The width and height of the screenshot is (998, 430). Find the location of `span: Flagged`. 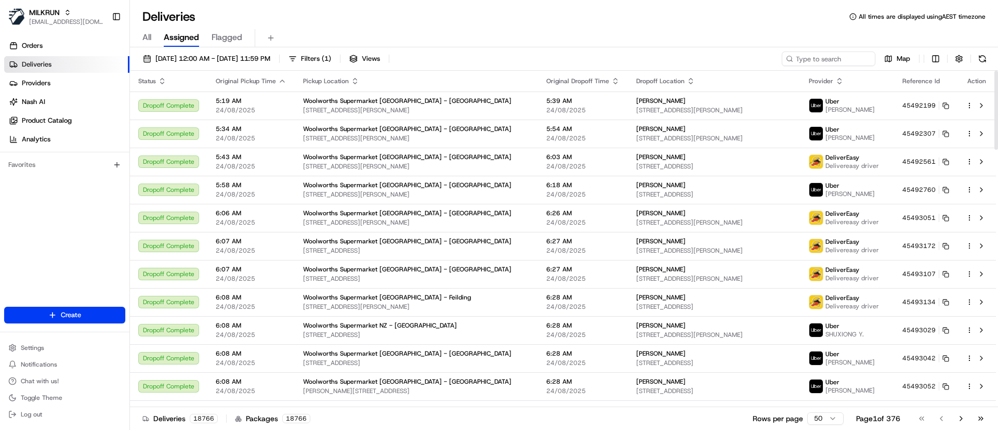

span: Flagged is located at coordinates (227, 37).